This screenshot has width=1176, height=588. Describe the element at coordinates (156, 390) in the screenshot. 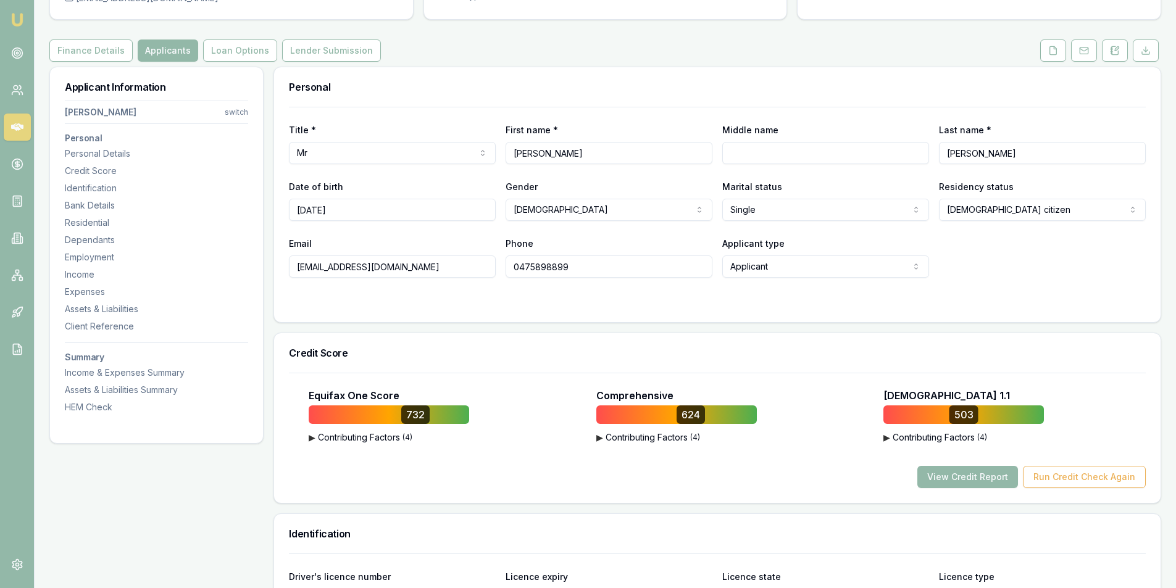

I see `div: Assets & Liabilities Summary` at that location.